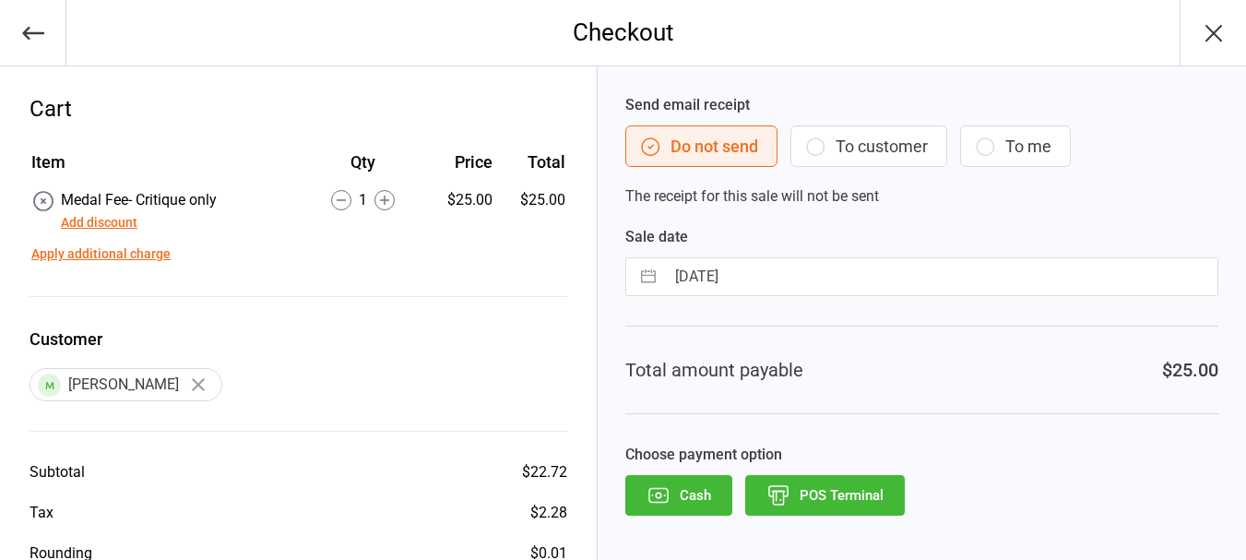 The width and height of the screenshot is (1246, 560). I want to click on label: Choose payment option, so click(921, 455).